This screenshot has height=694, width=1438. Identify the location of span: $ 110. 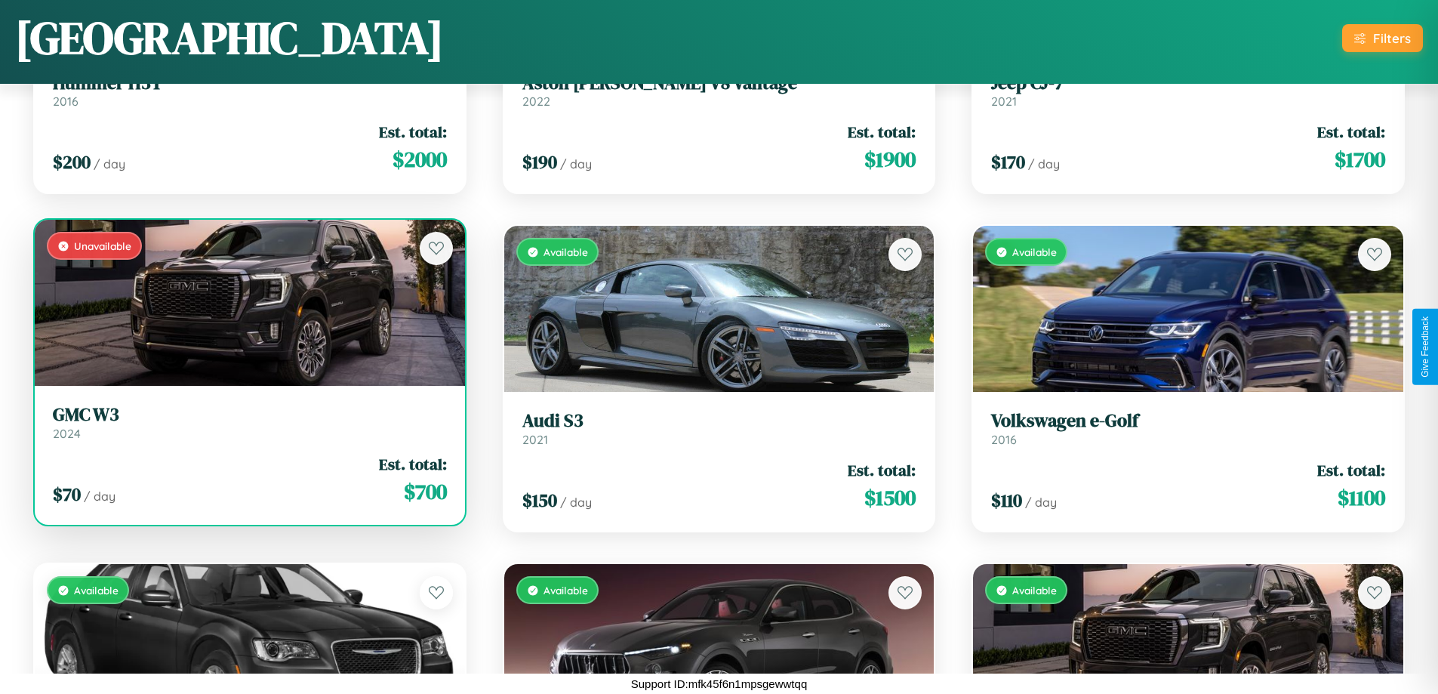
(1006, 500).